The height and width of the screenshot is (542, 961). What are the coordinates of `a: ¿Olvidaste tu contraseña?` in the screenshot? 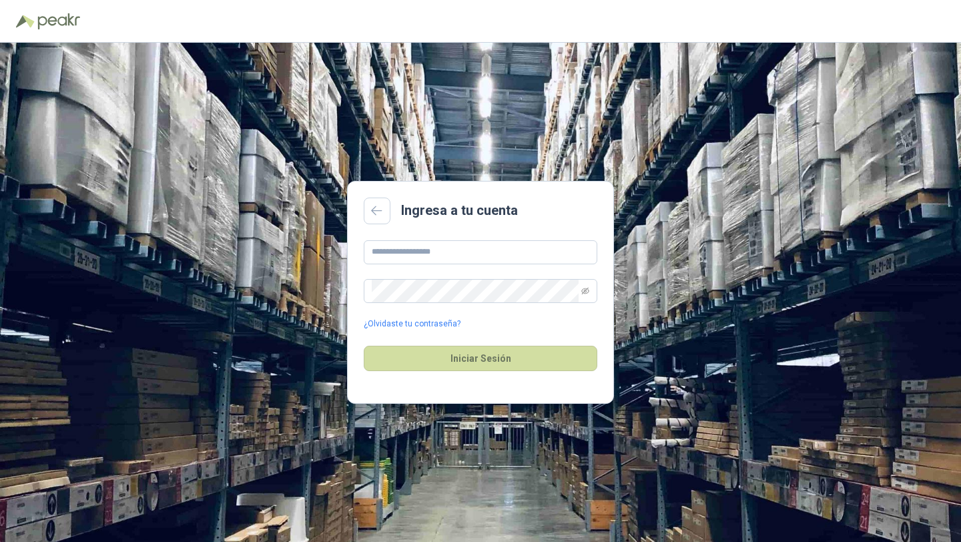 It's located at (412, 324).